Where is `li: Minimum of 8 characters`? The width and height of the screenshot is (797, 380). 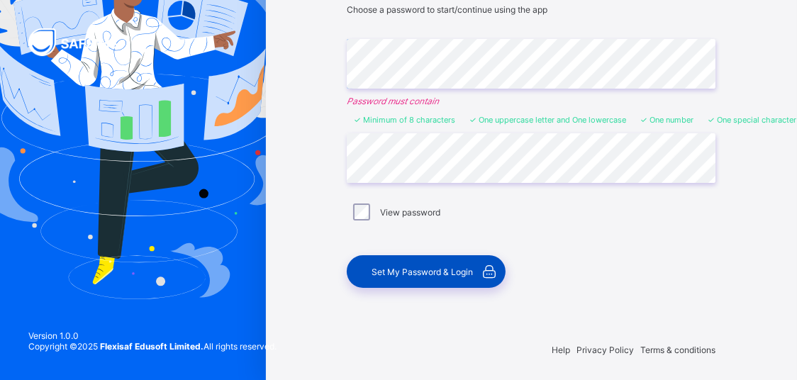
li: Minimum of 8 characters is located at coordinates (404, 120).